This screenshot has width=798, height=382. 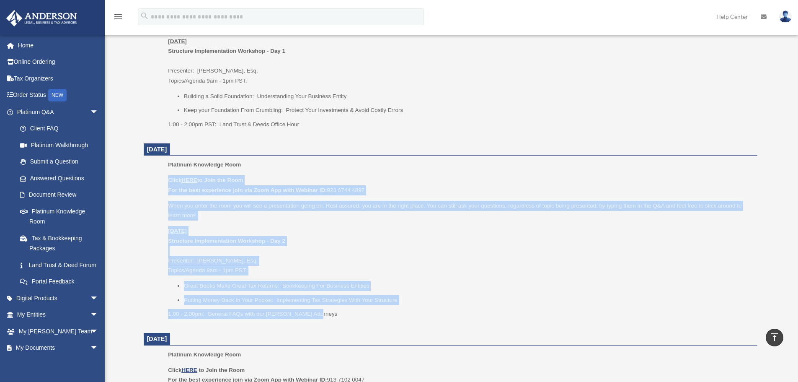 I want to click on b: Click to Join the Room, so click(x=205, y=180).